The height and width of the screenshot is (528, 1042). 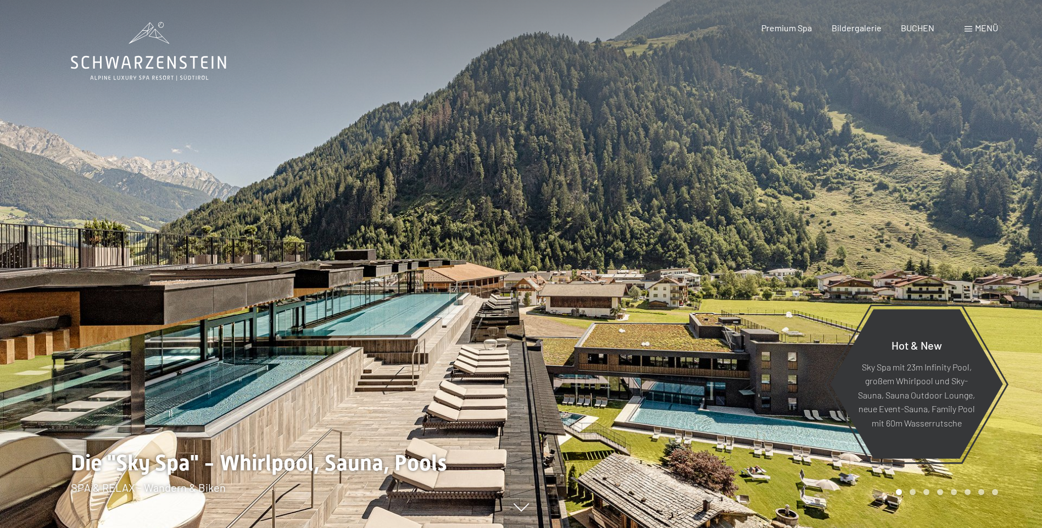 I want to click on span: BUCHEN, so click(x=917, y=27).